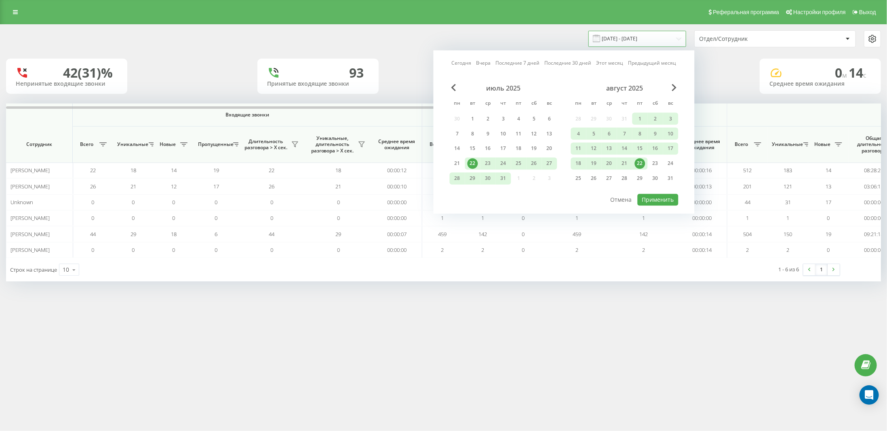  What do you see at coordinates (640, 179) in the screenshot?
I see `div: пт 29 авг. 2025 г.` at bounding box center [640, 179].